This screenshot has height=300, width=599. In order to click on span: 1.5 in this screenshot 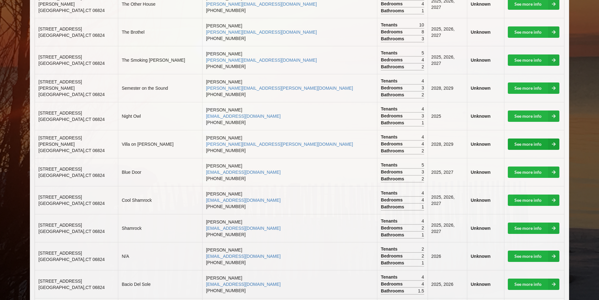, I will do `click(421, 291)`.